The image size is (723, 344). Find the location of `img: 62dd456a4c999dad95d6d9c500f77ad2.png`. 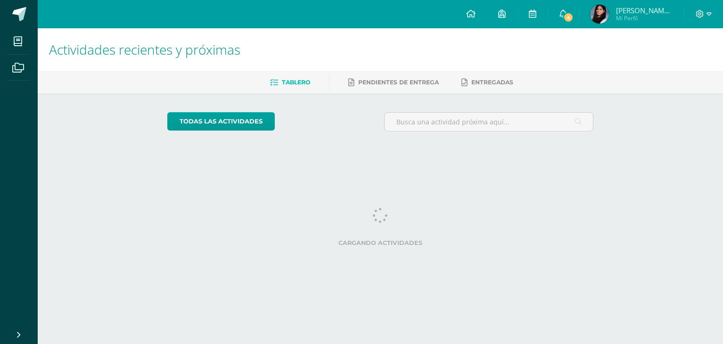

img: 62dd456a4c999dad95d6d9c500f77ad2.png is located at coordinates (600, 14).